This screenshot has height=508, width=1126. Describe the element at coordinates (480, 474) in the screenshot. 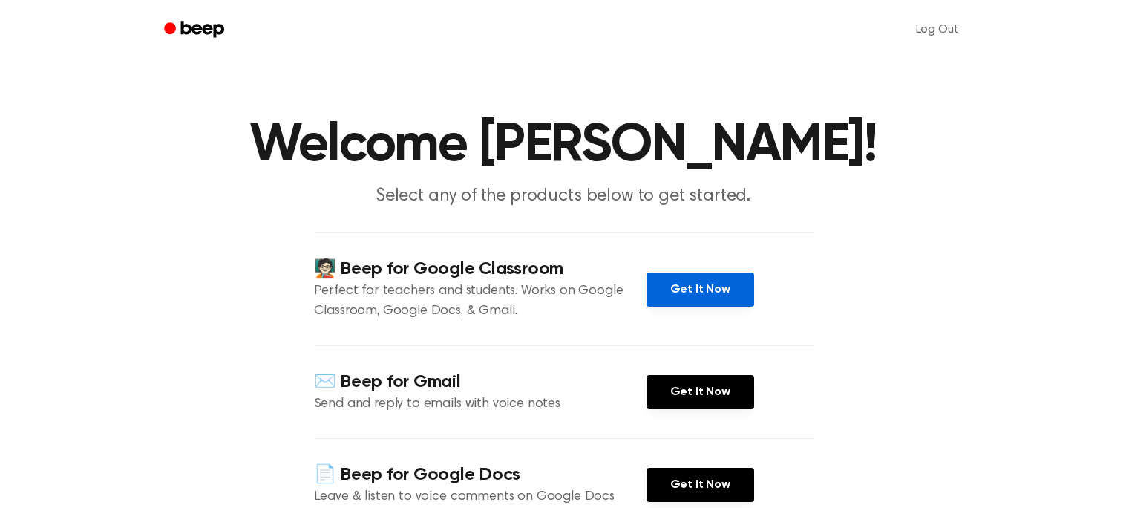

I see `h4: 📄 Beep for Google Docs` at that location.